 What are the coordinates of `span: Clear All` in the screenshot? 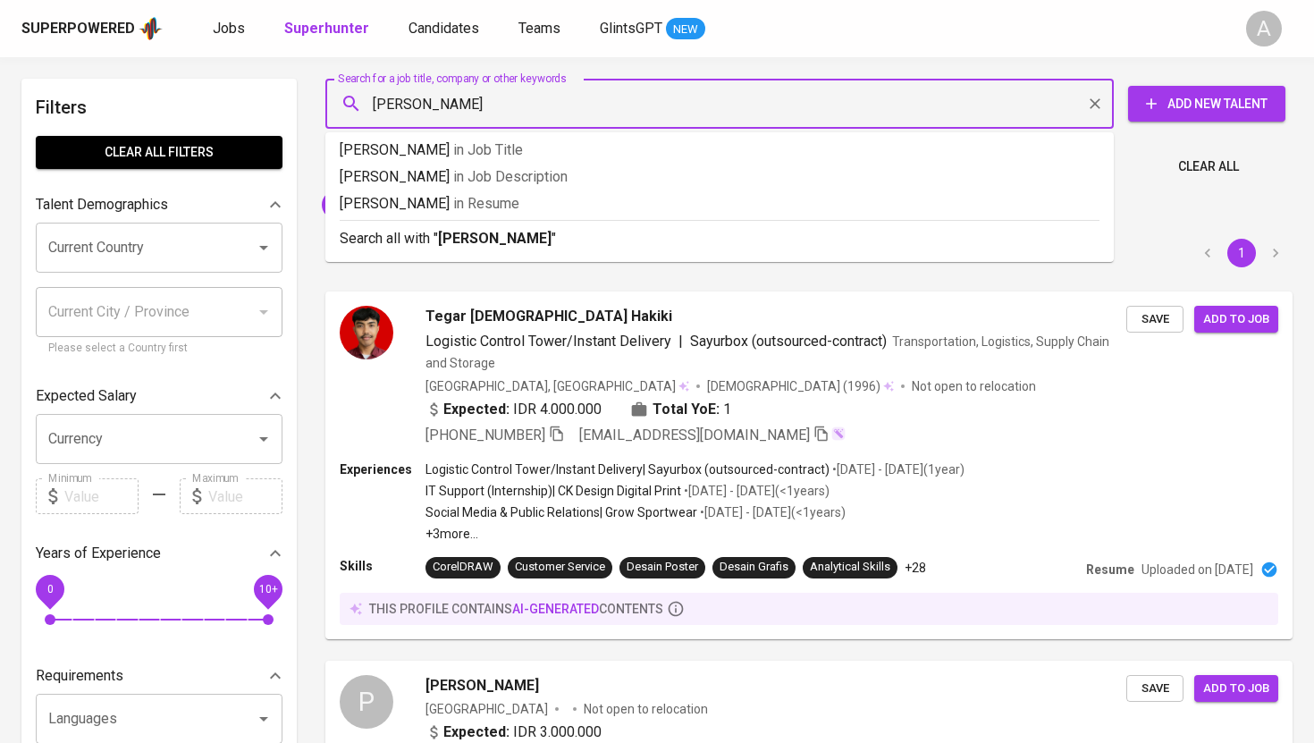 It's located at (1208, 166).